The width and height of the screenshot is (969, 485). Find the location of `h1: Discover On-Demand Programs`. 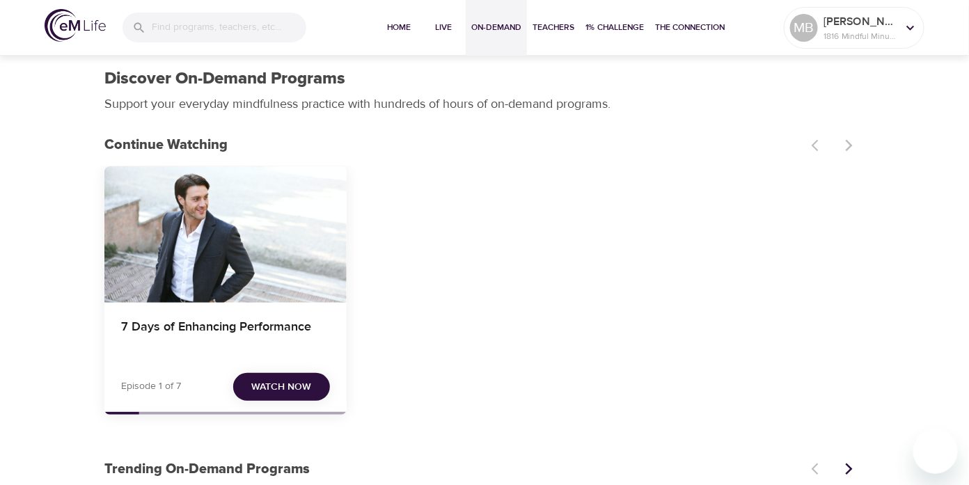

h1: Discover On-Demand Programs is located at coordinates (225, 79).